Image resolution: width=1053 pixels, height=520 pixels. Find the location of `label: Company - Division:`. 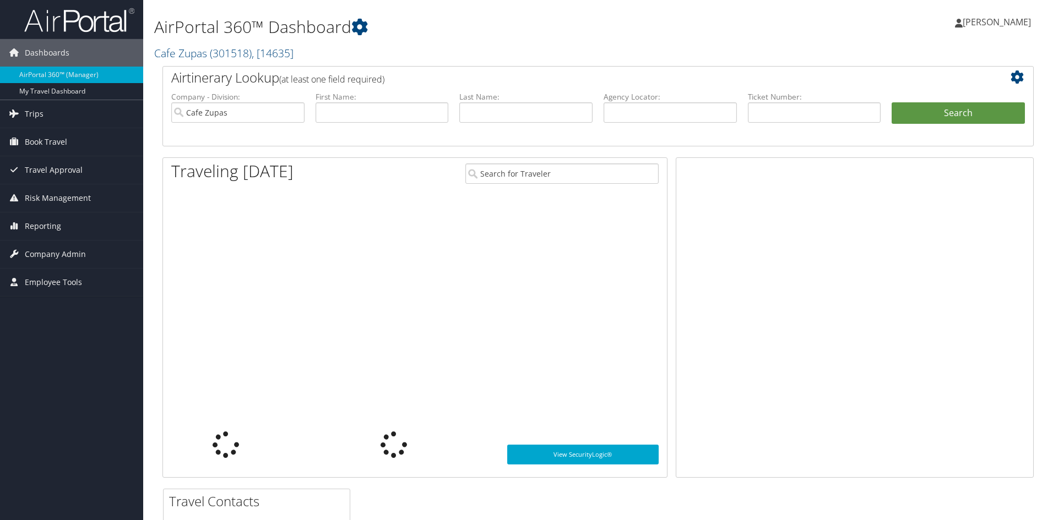

label: Company - Division: is located at coordinates (238, 97).